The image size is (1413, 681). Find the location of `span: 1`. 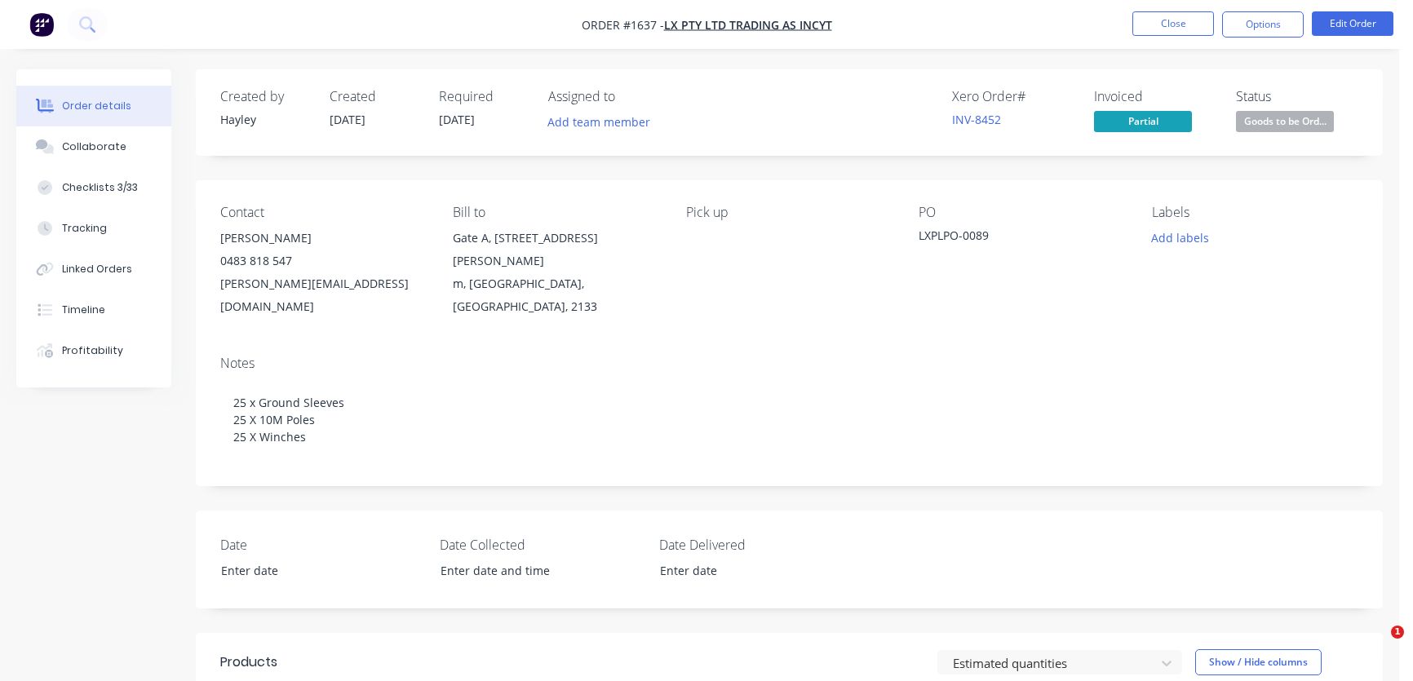

span: 1 is located at coordinates (1398, 632).